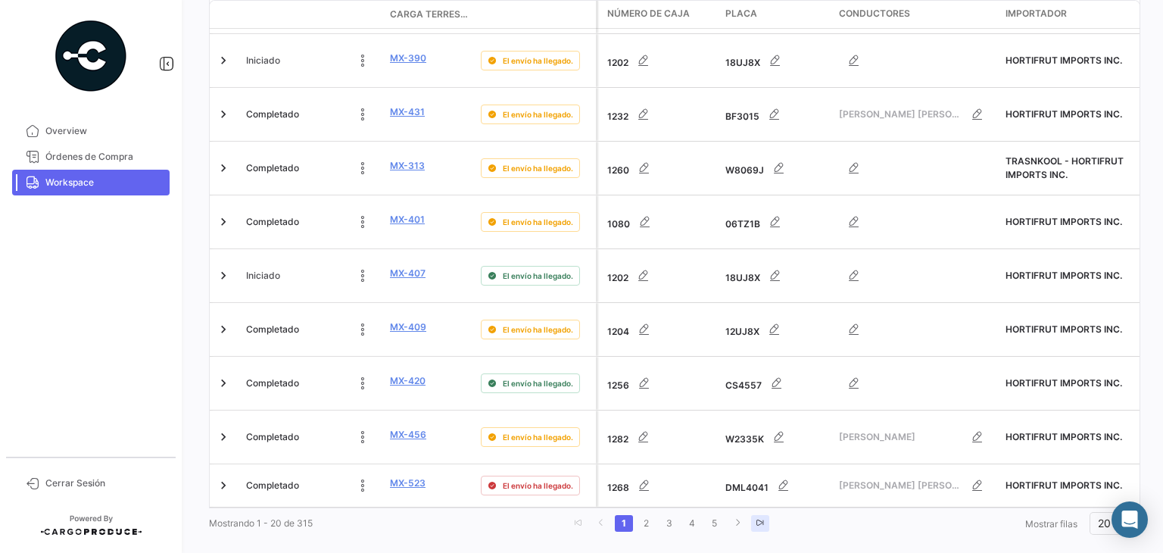 Image resolution: width=1163 pixels, height=553 pixels. Describe the element at coordinates (1104, 523) in the screenshot. I see `span: 20` at that location.